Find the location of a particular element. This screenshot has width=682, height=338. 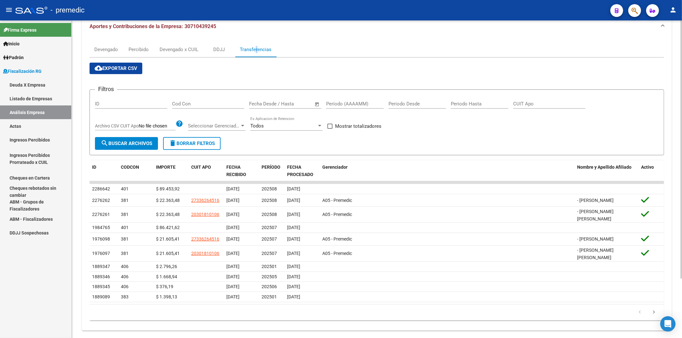

div: Devengado is located at coordinates (106, 50).